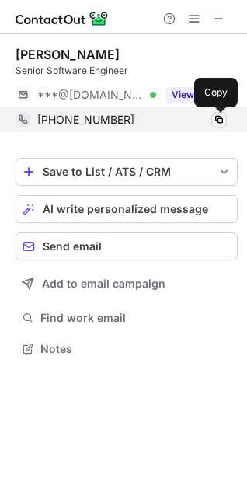 The height and width of the screenshot is (496, 247). I want to click on button: AI write personalized message, so click(127, 209).